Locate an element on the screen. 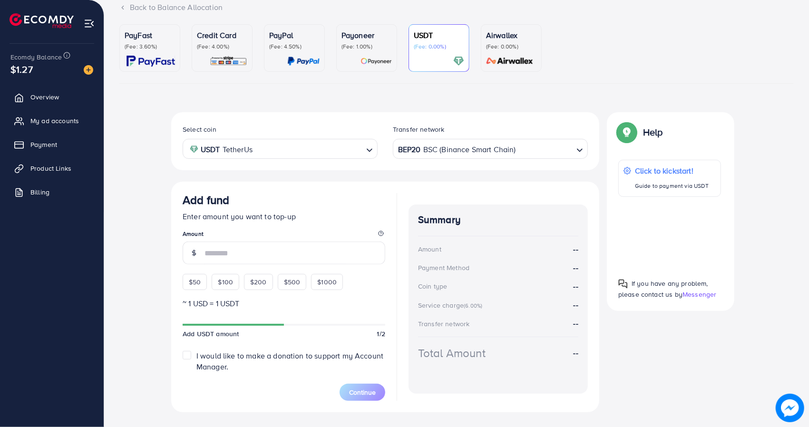 The image size is (809, 427). img: coin is located at coordinates (194, 149).